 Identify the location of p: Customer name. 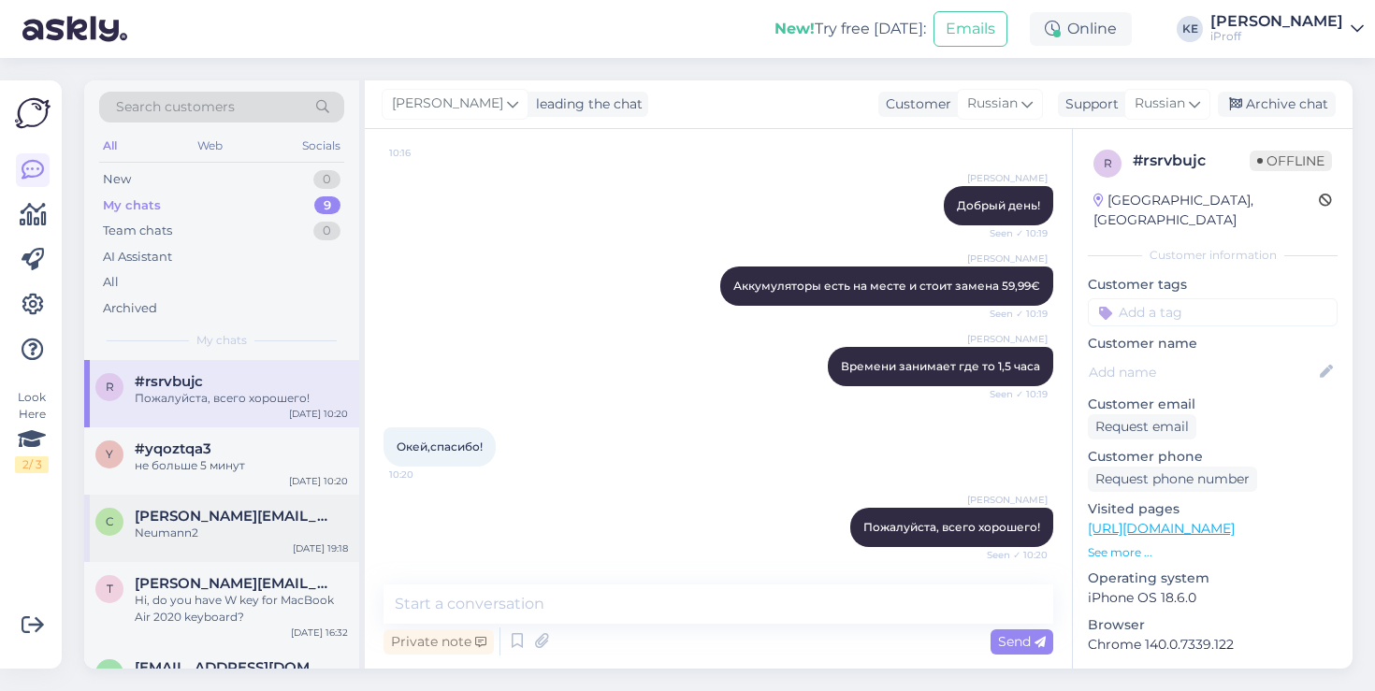
(1212, 343).